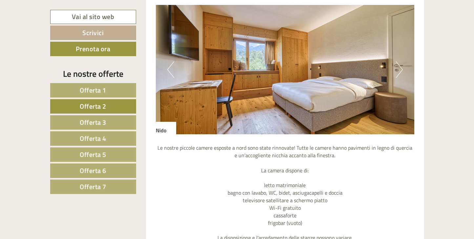 The width and height of the screenshot is (474, 239). Describe the element at coordinates (93, 90) in the screenshot. I see `span: Offerta 1` at that location.